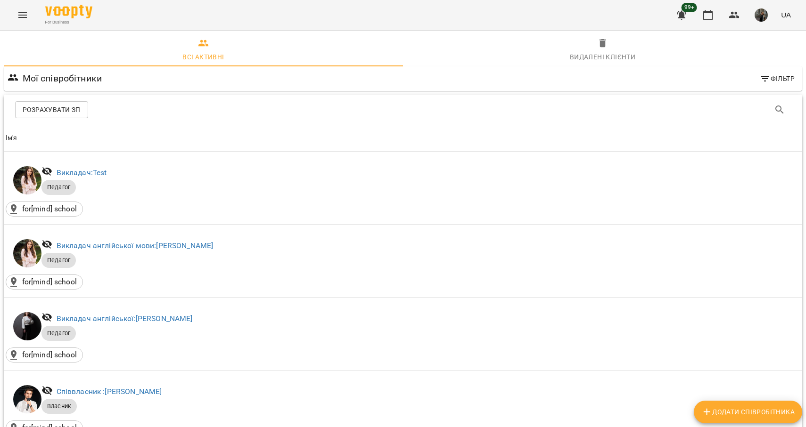  I want to click on div: Всі активні, so click(203, 57).